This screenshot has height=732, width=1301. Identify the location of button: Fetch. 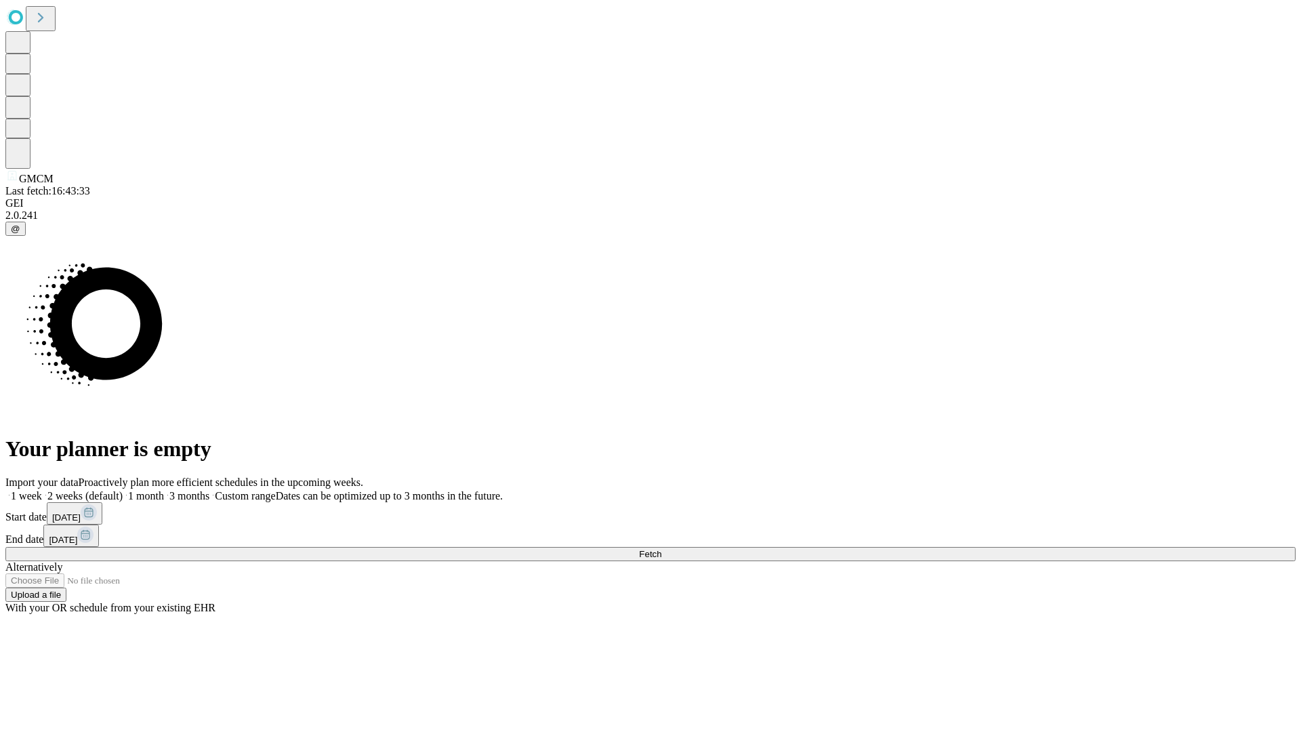
(650, 553).